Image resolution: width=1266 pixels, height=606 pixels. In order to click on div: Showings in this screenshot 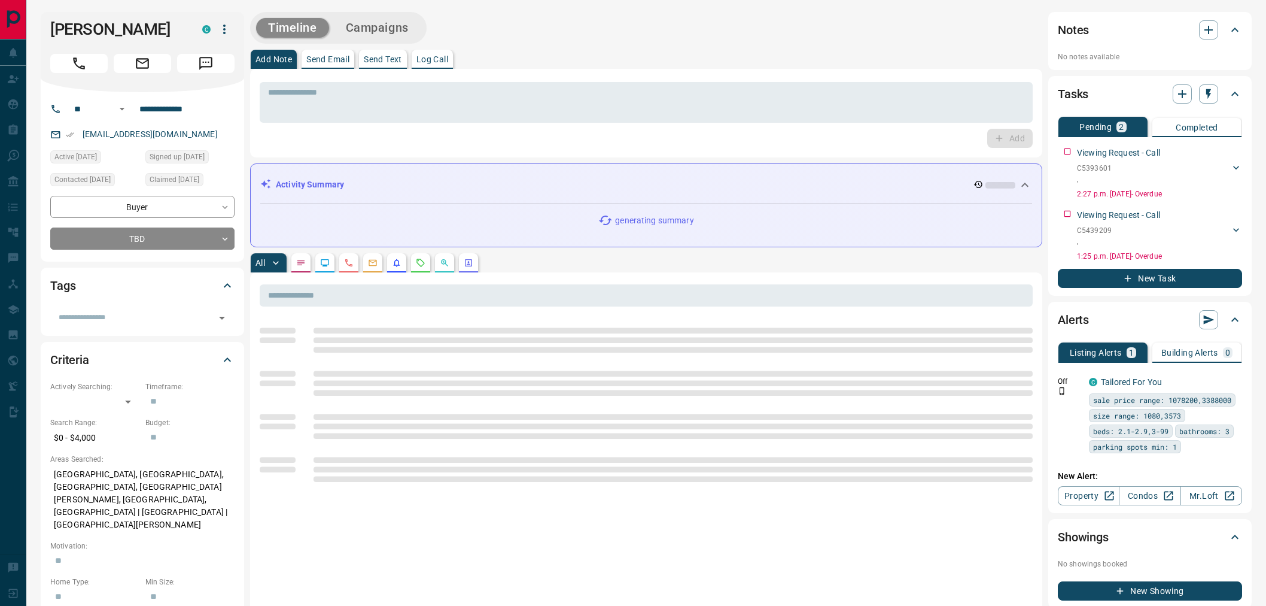, I will do `click(1150, 537)`.